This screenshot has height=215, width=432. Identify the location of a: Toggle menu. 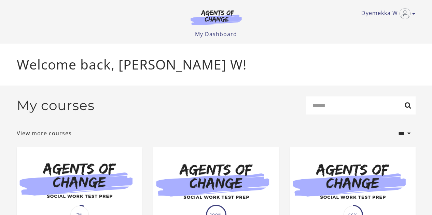
(387, 14).